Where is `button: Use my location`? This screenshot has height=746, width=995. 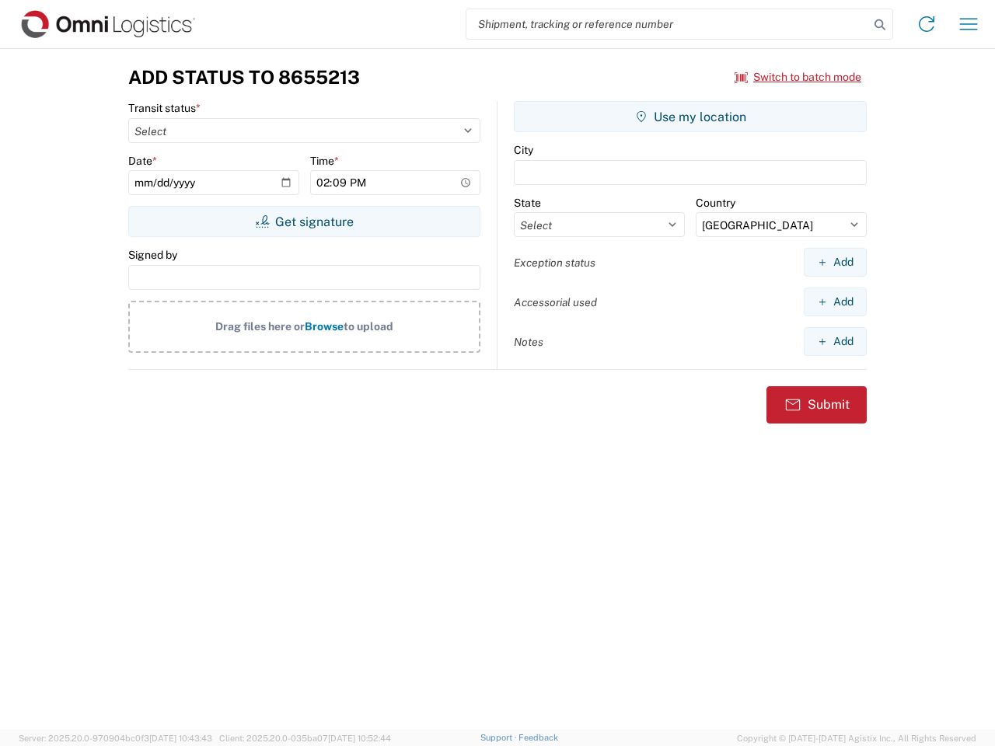
button: Use my location is located at coordinates (690, 117).